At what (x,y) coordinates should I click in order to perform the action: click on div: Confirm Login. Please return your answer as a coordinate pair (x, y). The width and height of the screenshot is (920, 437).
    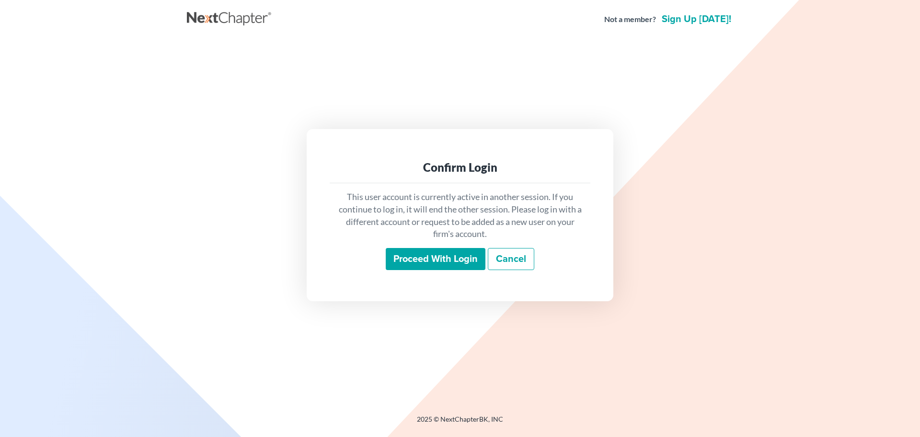
    Looking at the image, I should click on (460, 167).